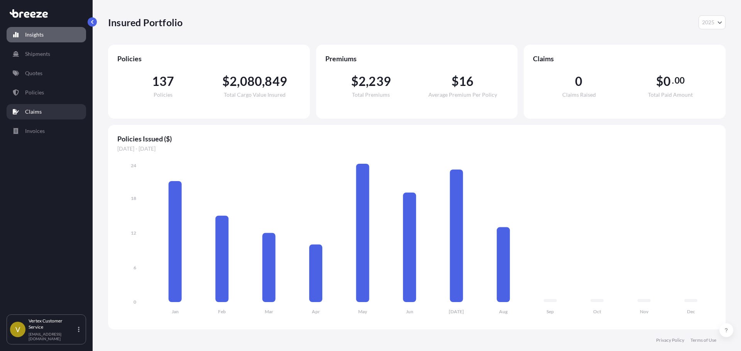  I want to click on p: Shipments, so click(37, 54).